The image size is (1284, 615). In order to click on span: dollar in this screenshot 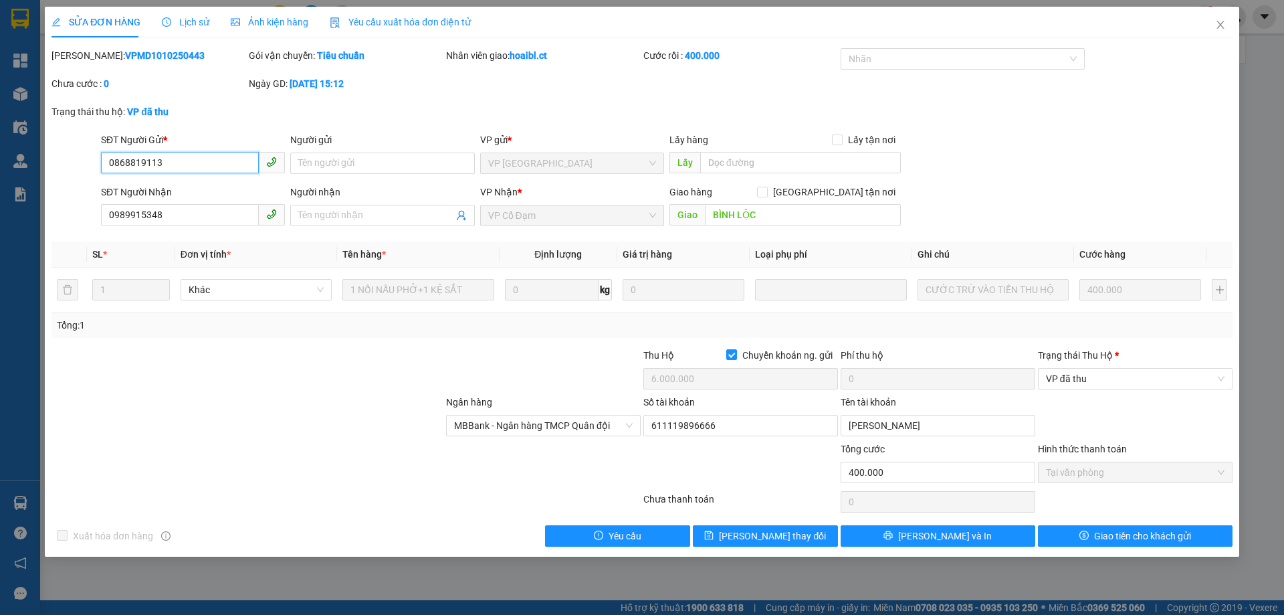, I will do `click(1084, 536)`.